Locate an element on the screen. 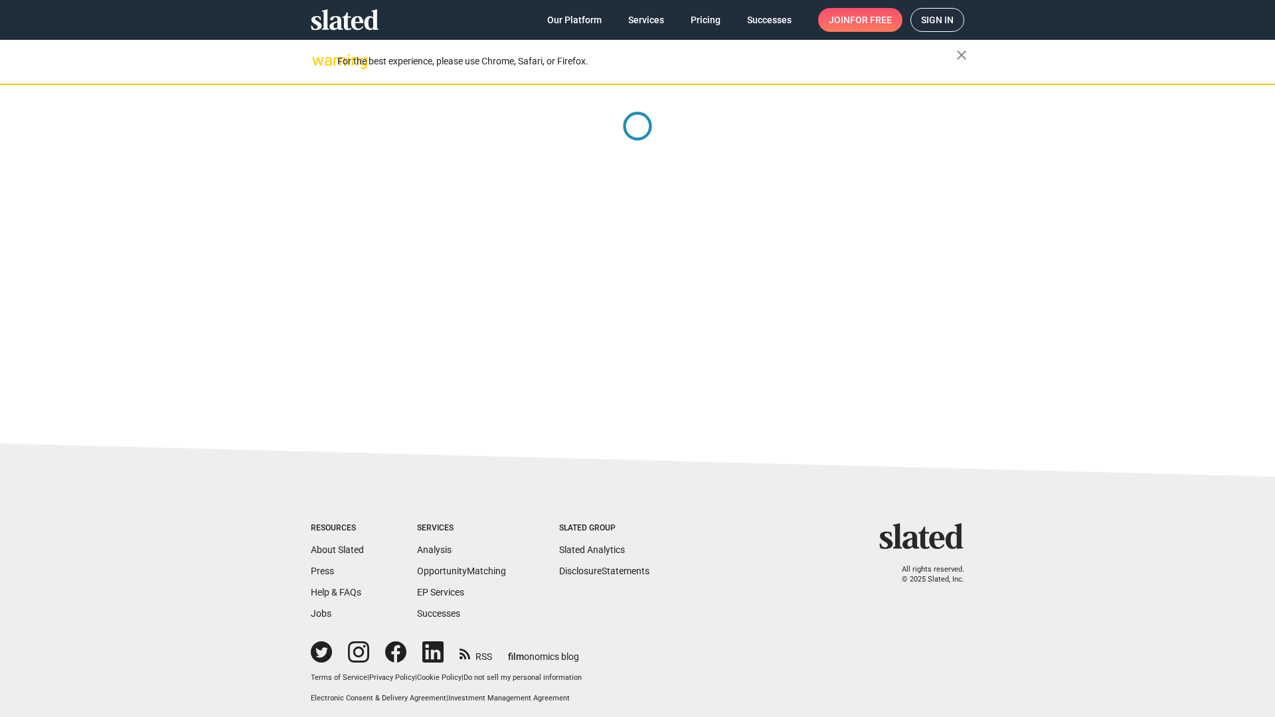 The height and width of the screenshot is (717, 1275). mat-icon: close is located at coordinates (962, 55).